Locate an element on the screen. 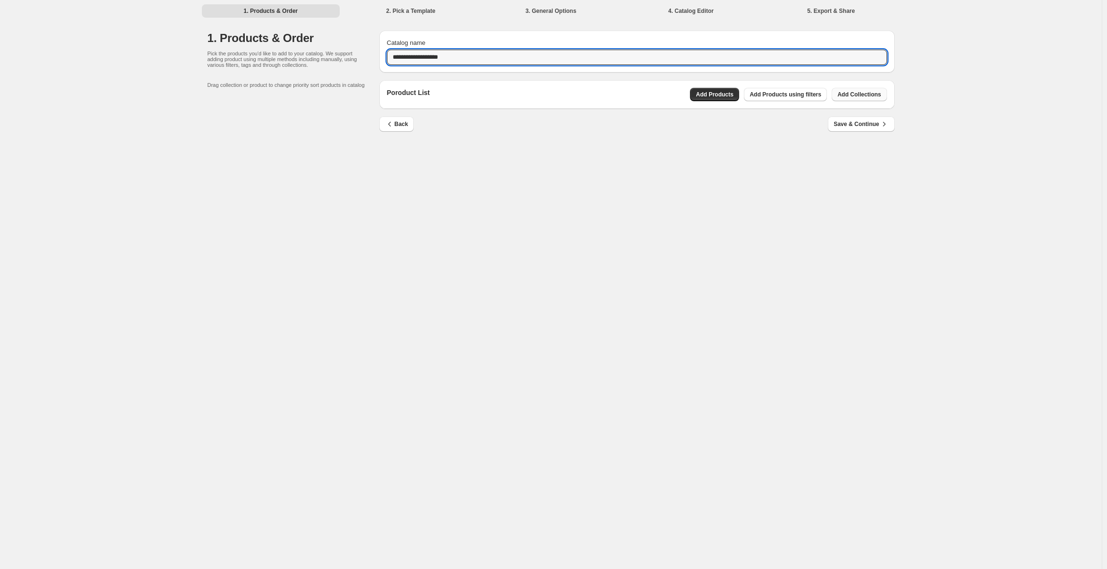  span: Catalog name is located at coordinates (406, 42).